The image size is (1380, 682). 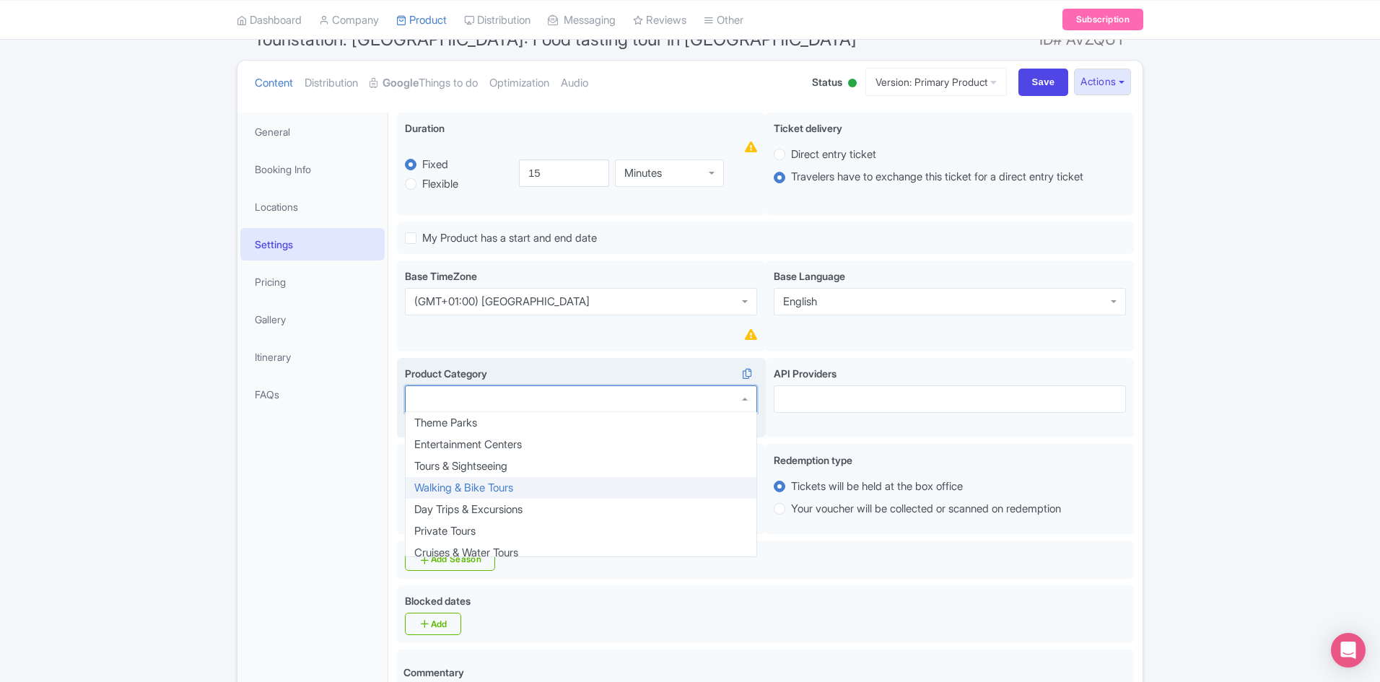 What do you see at coordinates (1044, 82) in the screenshot?
I see `input: Save` at bounding box center [1044, 82].